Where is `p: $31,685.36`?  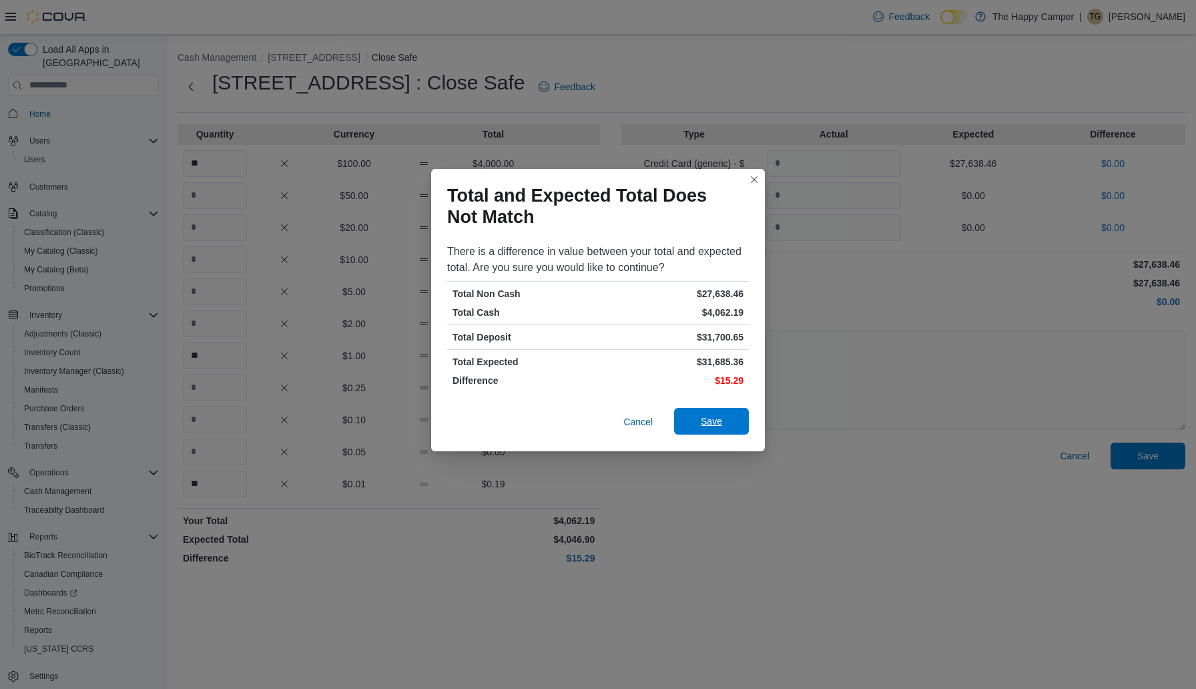
p: $31,685.36 is located at coordinates (672, 362).